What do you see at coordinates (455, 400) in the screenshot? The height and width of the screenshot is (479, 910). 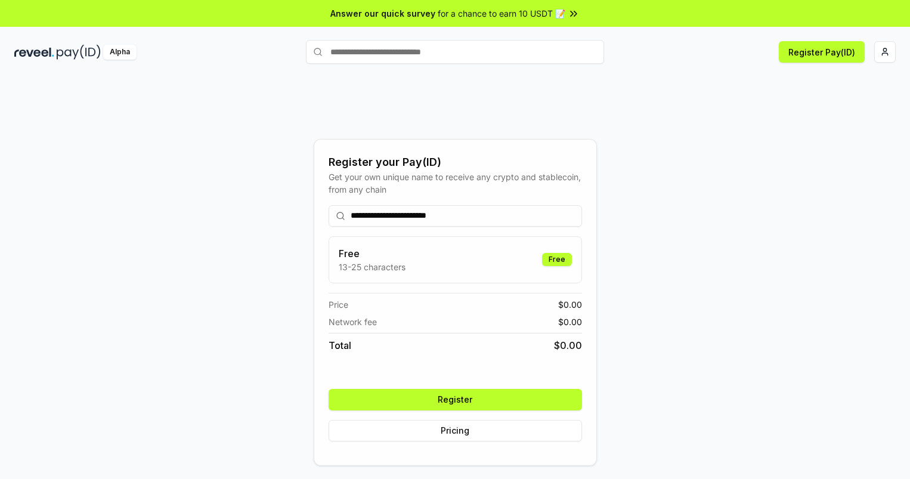 I see `button: Register` at bounding box center [455, 400].